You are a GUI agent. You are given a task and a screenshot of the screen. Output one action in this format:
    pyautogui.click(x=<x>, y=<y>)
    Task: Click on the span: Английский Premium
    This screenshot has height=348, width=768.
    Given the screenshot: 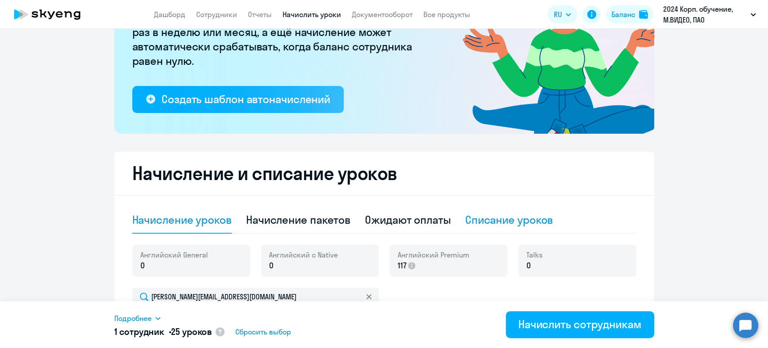 What is the action you would take?
    pyautogui.click(x=433, y=255)
    